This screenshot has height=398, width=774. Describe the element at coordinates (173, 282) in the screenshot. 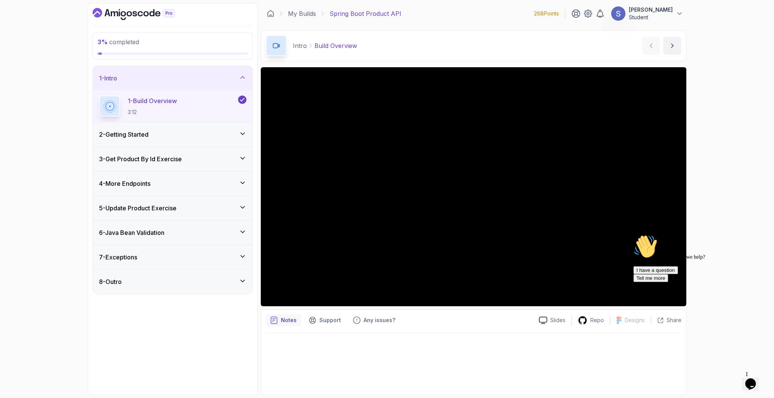

I see `button: 8-Outro` at that location.